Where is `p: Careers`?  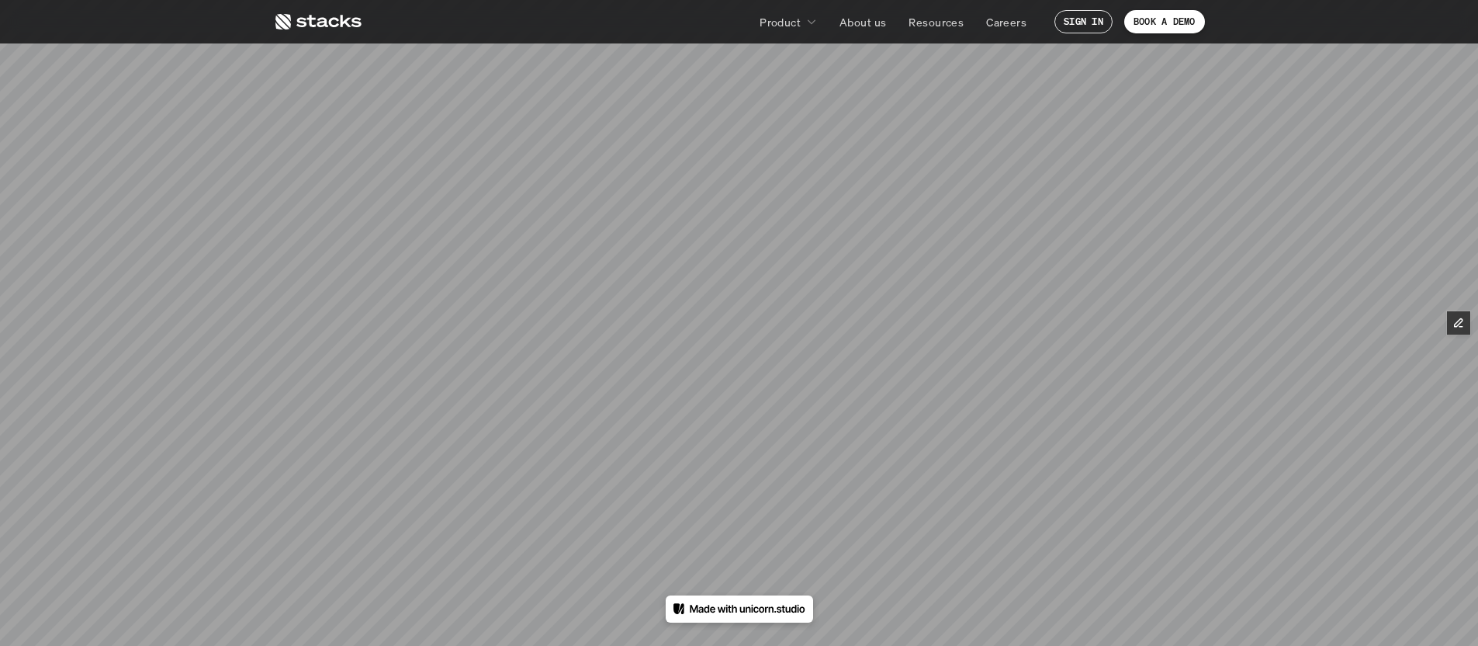 p: Careers is located at coordinates (1006, 22).